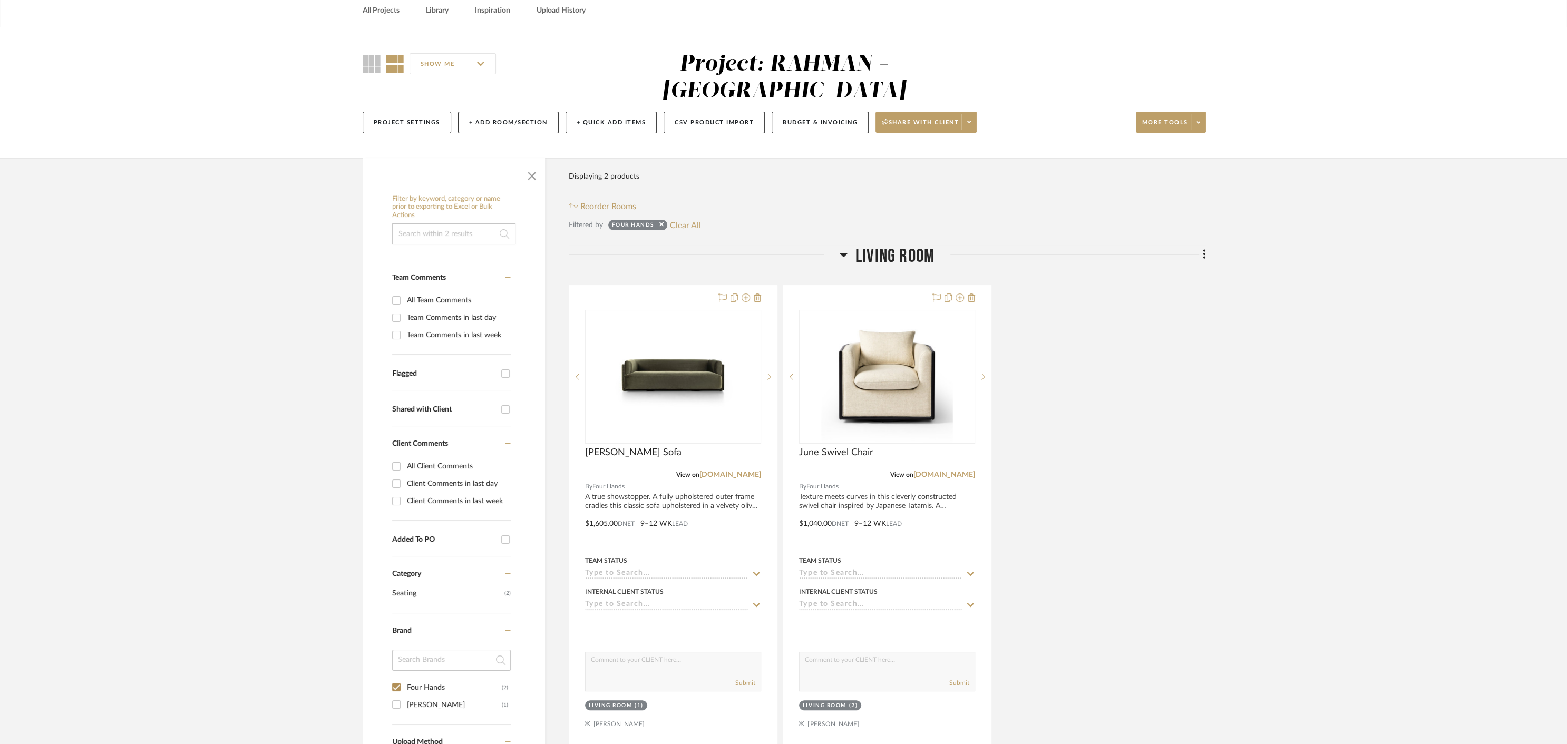 This screenshot has height=744, width=1567. Describe the element at coordinates (458, 484) in the screenshot. I see `div: Client Comments in last day` at that location.